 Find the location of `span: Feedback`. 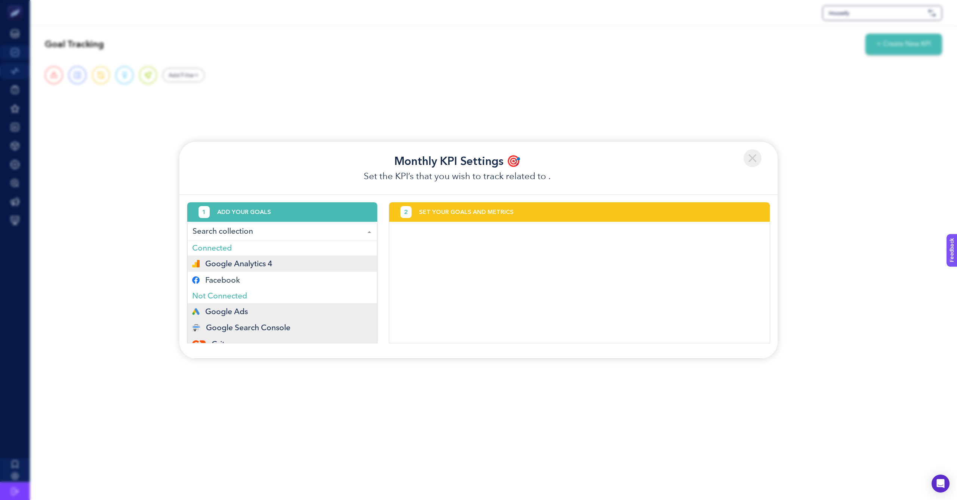

span: Feedback is located at coordinates (16, 5).